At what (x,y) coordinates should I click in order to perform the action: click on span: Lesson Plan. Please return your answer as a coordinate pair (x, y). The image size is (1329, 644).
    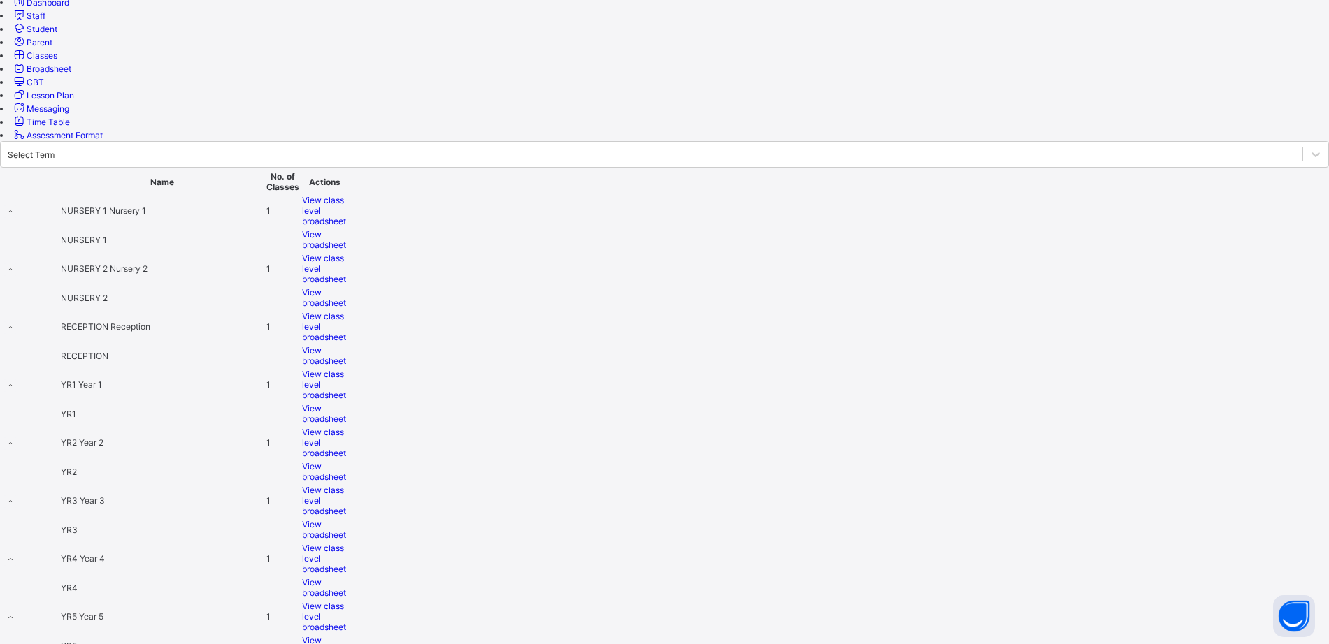
    Looking at the image, I should click on (50, 95).